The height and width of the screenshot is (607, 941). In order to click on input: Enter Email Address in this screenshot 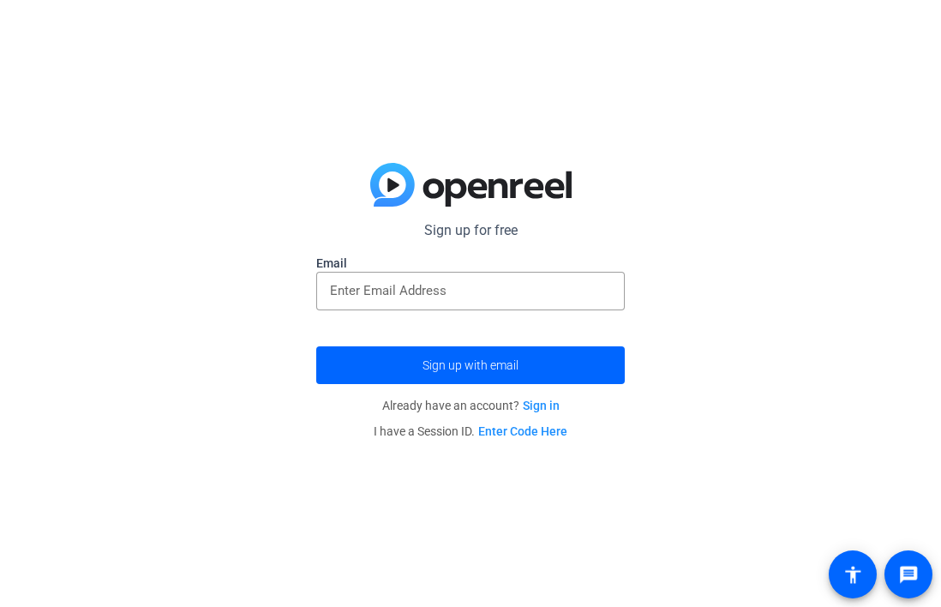, I will do `click(470, 290)`.